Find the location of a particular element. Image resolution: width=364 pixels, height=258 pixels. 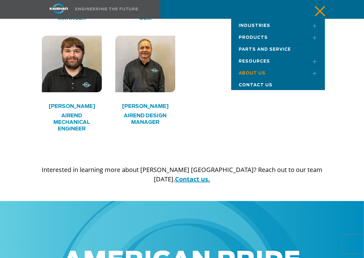

h4: Airend Mechanical Engineer is located at coordinates (72, 122).